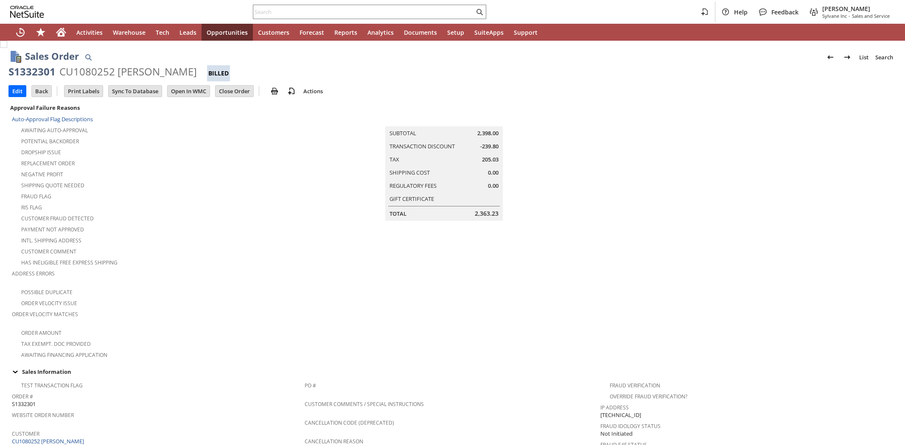 The image size is (905, 445). Describe the element at coordinates (863, 57) in the screenshot. I see `a: List` at that location.